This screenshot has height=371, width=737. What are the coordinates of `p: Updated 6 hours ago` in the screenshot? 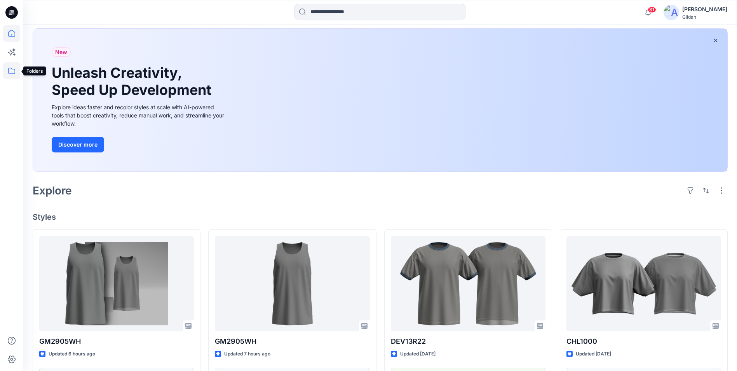 It's located at (72, 354).